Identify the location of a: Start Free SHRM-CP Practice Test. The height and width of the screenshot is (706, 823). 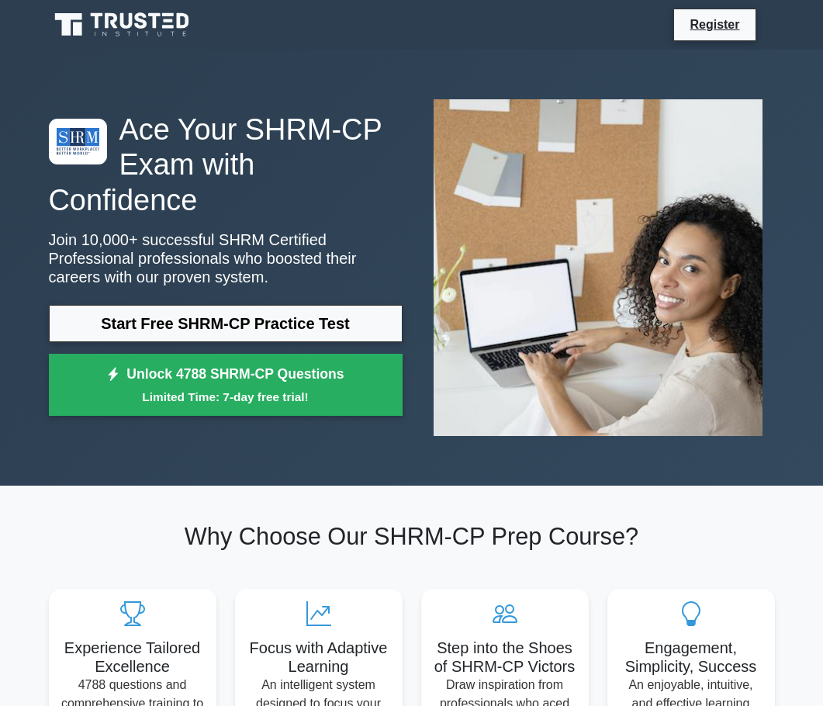
(226, 323).